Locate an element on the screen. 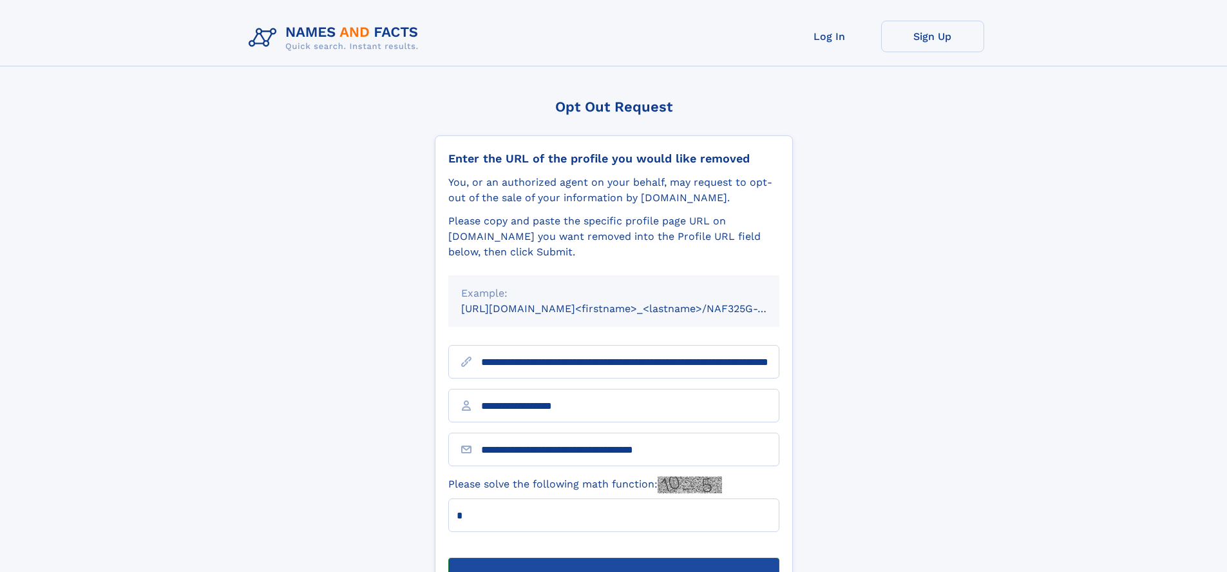 Image resolution: width=1227 pixels, height=572 pixels. img: Logo Names and Facts is located at coordinates (336, 38).